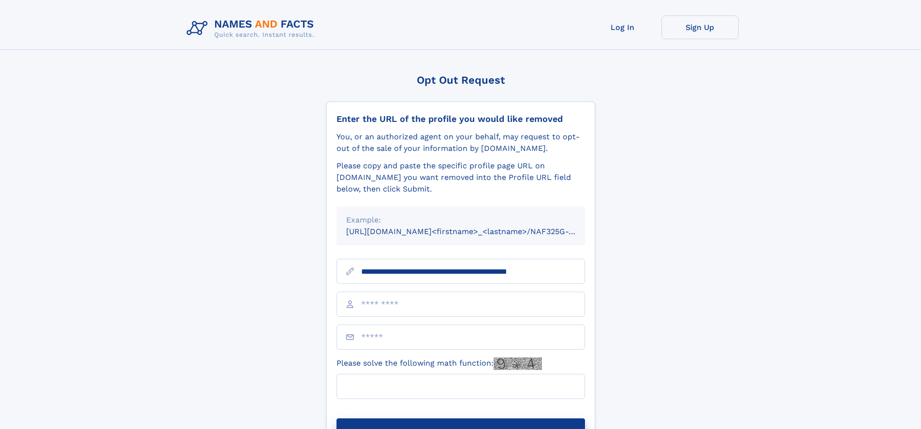 This screenshot has height=429, width=921. I want to click on a: Log In, so click(623, 27).